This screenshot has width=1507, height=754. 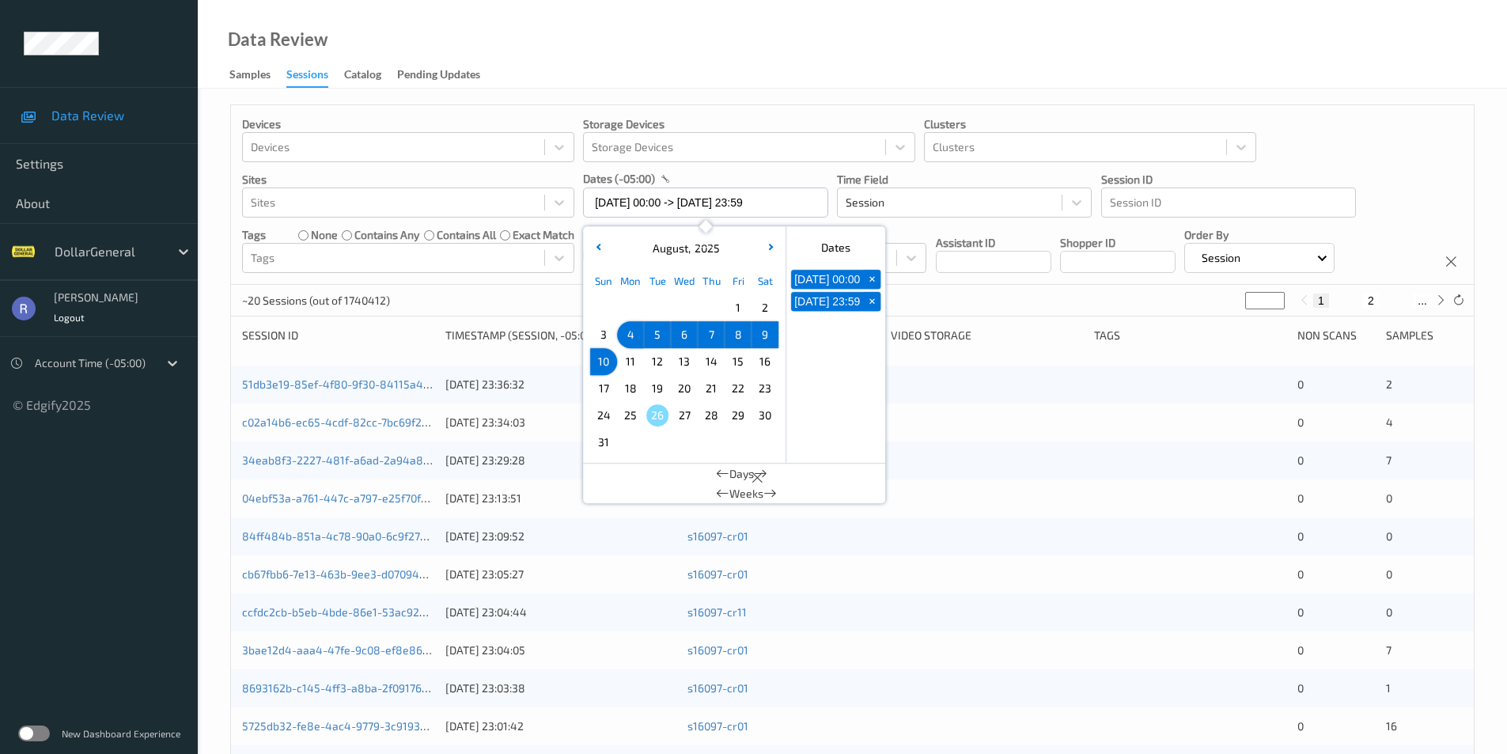 What do you see at coordinates (711, 442) in the screenshot?
I see `div: Choose Thursday September 04 of 2025` at bounding box center [711, 442].